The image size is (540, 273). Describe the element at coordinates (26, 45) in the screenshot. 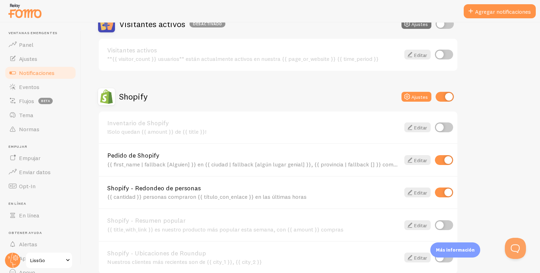

I see `font: Panel` at that location.